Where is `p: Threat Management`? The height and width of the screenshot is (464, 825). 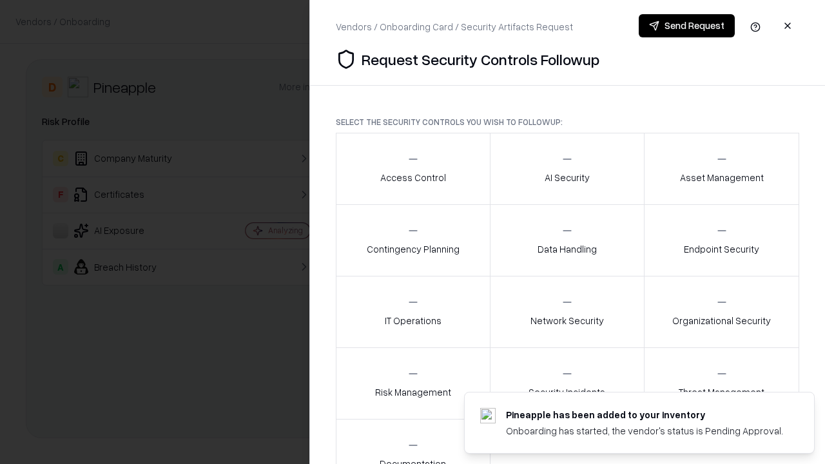
p: Threat Management is located at coordinates (721, 392).